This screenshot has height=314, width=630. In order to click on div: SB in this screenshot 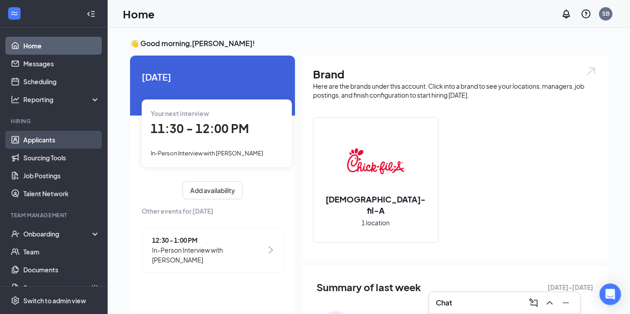, I will do `click(606, 13)`.